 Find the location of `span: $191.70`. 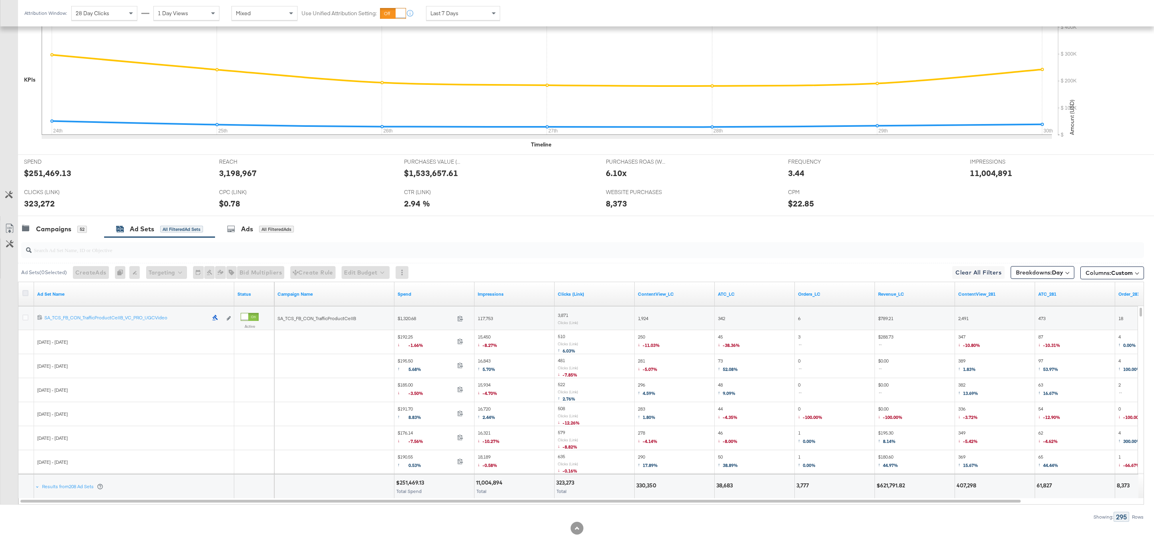

span: $191.70 is located at coordinates (425, 414).